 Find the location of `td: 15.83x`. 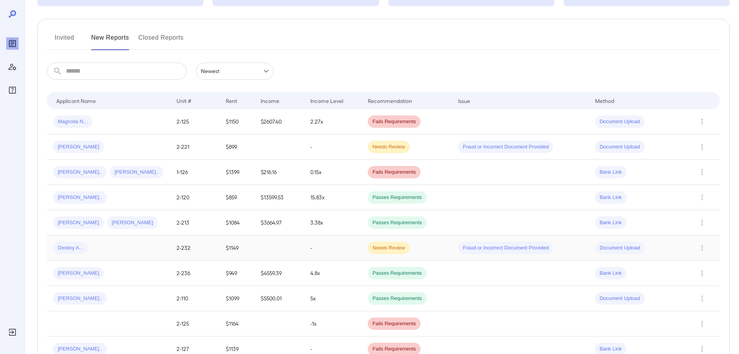

td: 15.83x is located at coordinates (333, 197).